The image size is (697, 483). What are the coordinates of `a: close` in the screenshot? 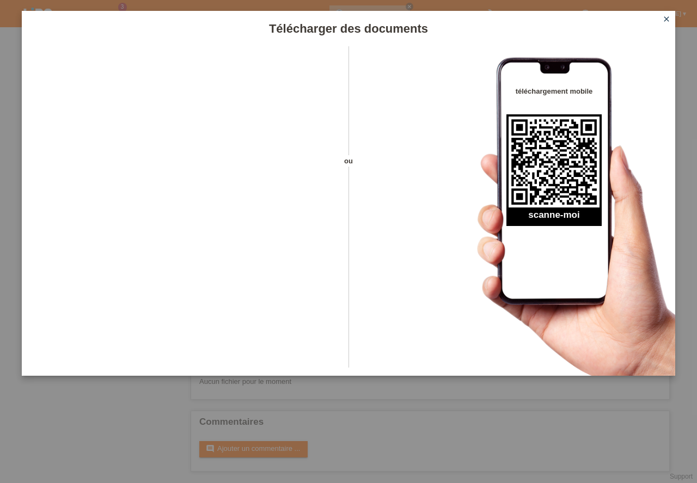 It's located at (667, 20).